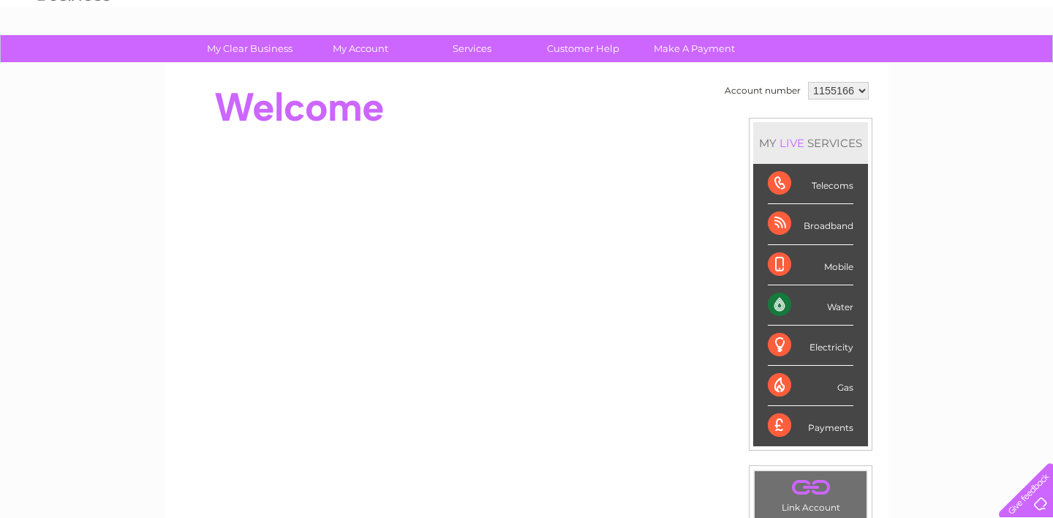 The height and width of the screenshot is (518, 1053). Describe the element at coordinates (936, 67) in the screenshot. I see `a: Blog` at that location.